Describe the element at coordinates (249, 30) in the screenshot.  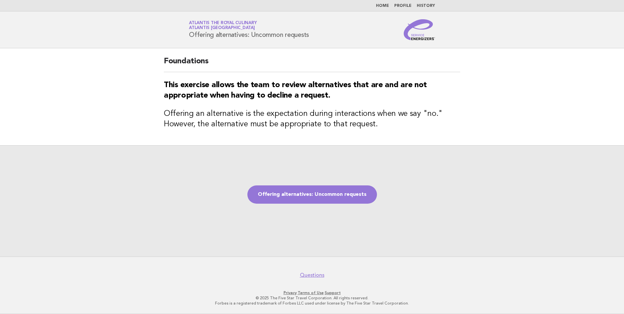
I see `h1: Offering alternatives: Uncommon requests` at that location.